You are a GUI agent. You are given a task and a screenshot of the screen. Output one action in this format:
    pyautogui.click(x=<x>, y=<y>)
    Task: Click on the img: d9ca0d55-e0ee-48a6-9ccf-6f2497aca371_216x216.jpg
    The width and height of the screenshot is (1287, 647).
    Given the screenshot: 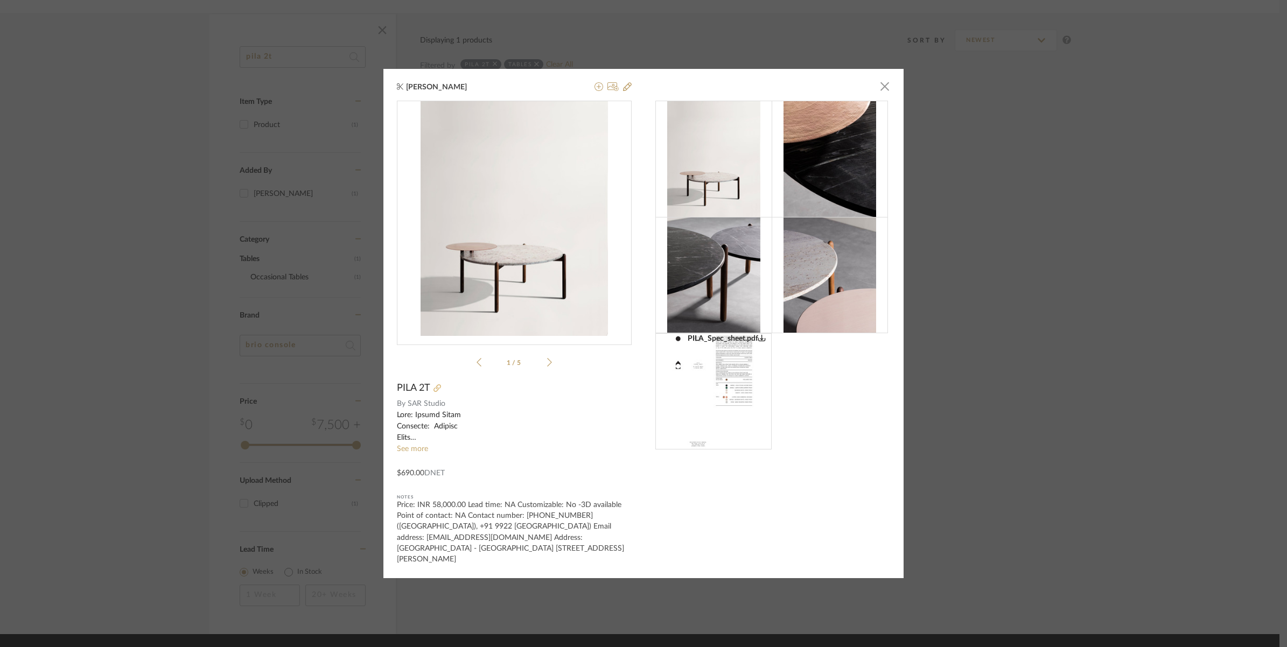 What is the action you would take?
    pyautogui.click(x=830, y=275)
    